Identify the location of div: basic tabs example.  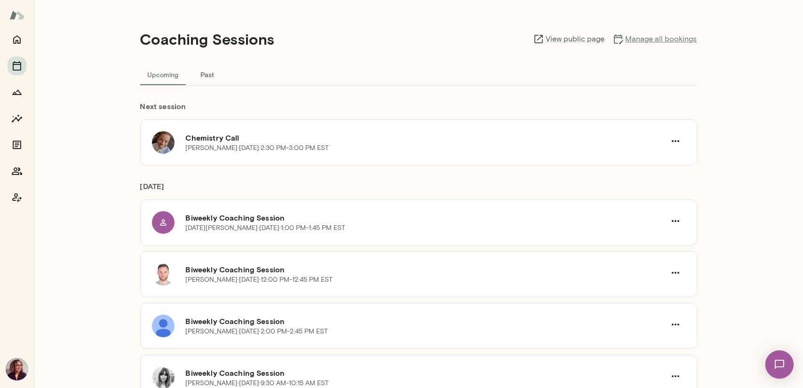
(418, 74).